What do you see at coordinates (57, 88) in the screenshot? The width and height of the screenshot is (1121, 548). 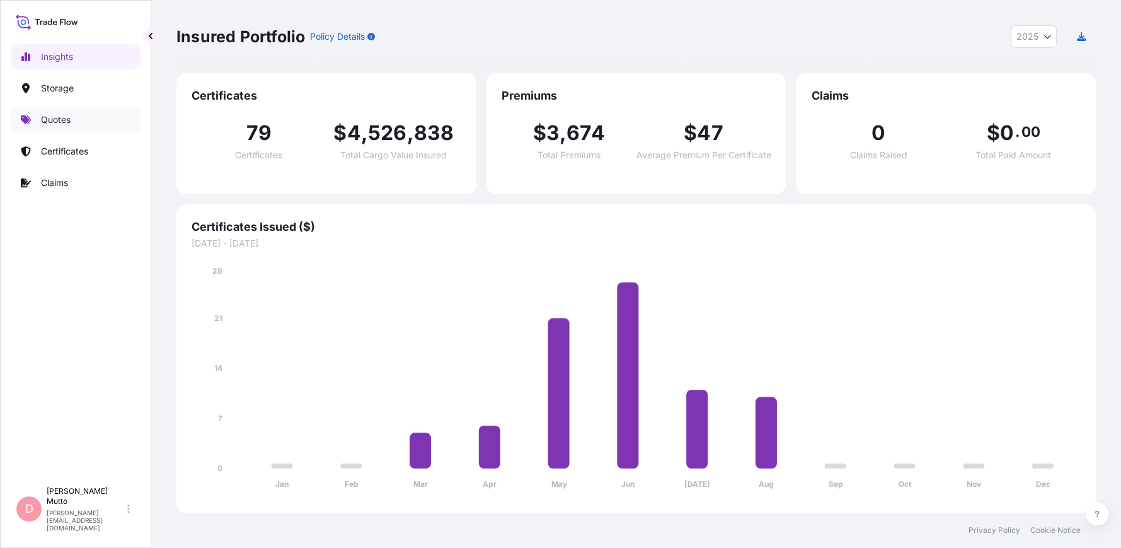 I see `p: Storage` at bounding box center [57, 88].